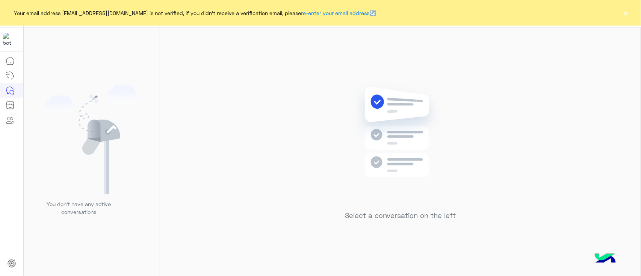  I want to click on img: empty users, so click(91, 139).